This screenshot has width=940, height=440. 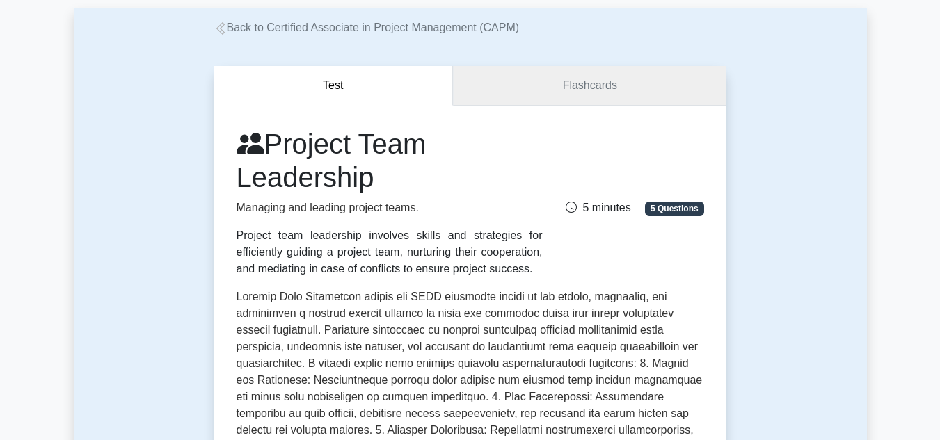 I want to click on span: 5 Questions, so click(x=674, y=209).